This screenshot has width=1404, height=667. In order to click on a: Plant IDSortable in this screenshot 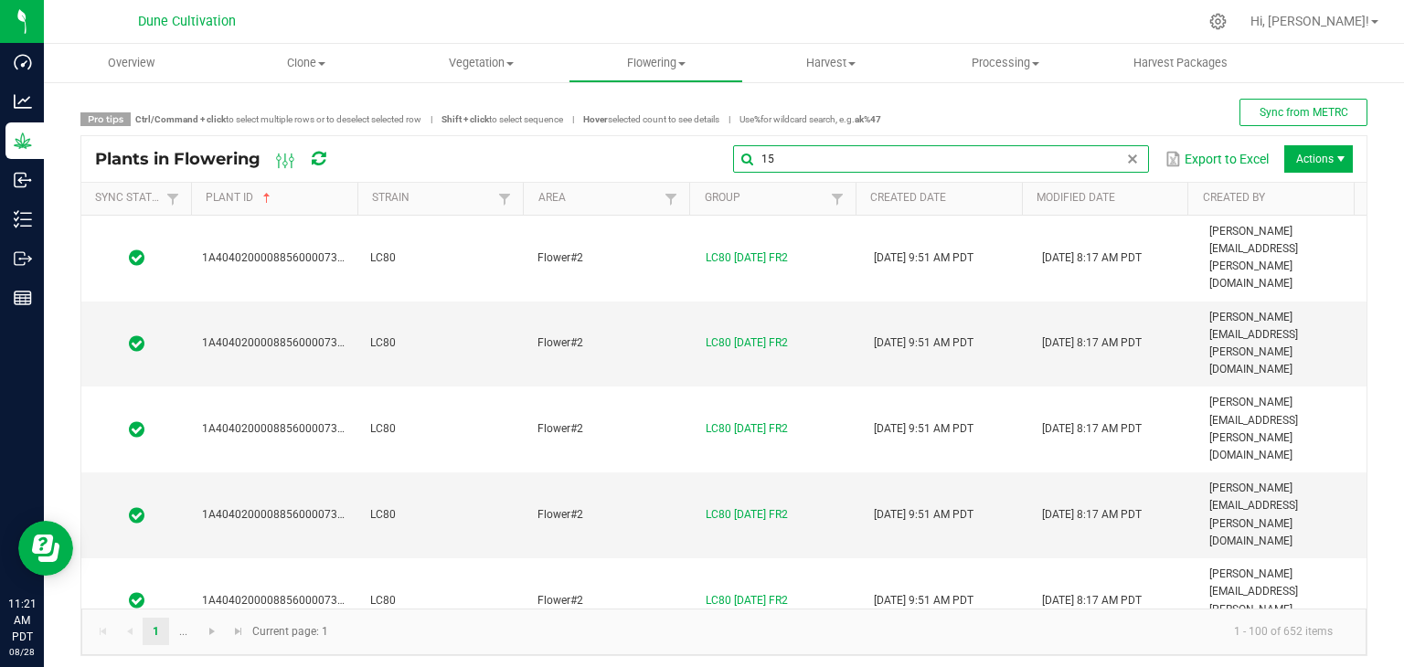, I will do `click(278, 198)`.